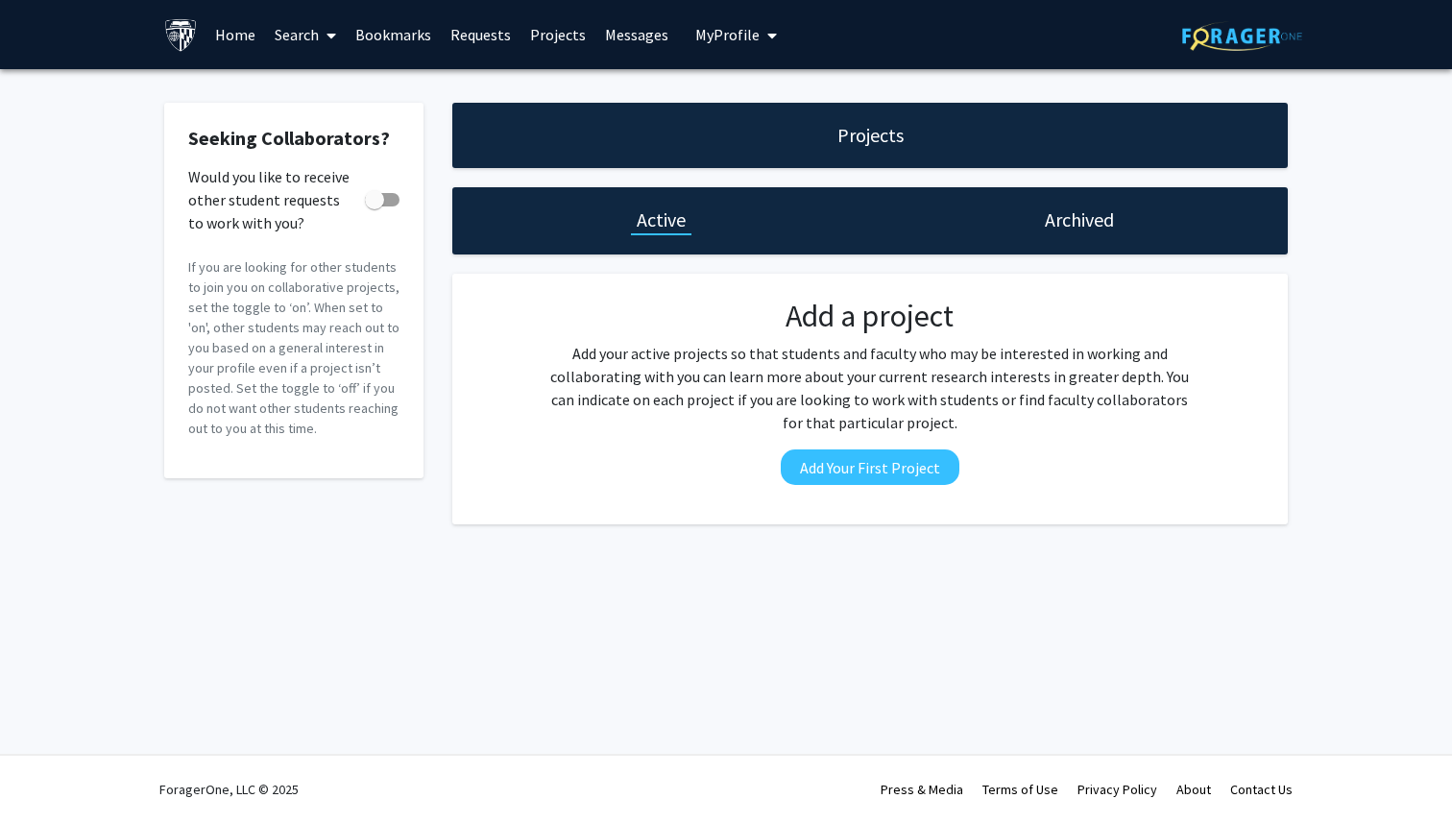  I want to click on a: About, so click(1194, 789).